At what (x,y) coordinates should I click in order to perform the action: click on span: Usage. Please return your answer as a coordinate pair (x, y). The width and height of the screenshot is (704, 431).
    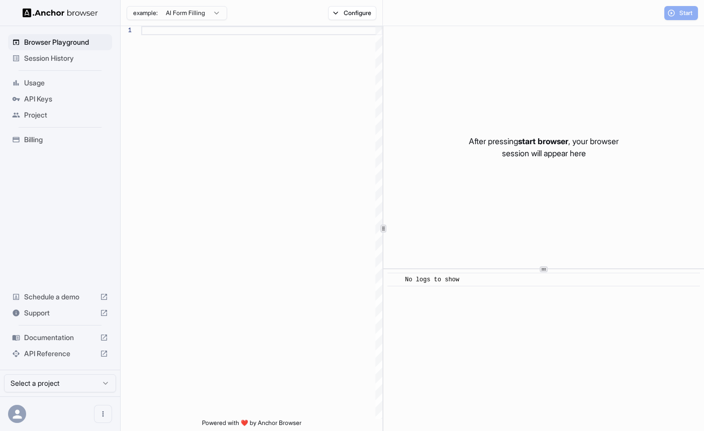
    Looking at the image, I should click on (66, 83).